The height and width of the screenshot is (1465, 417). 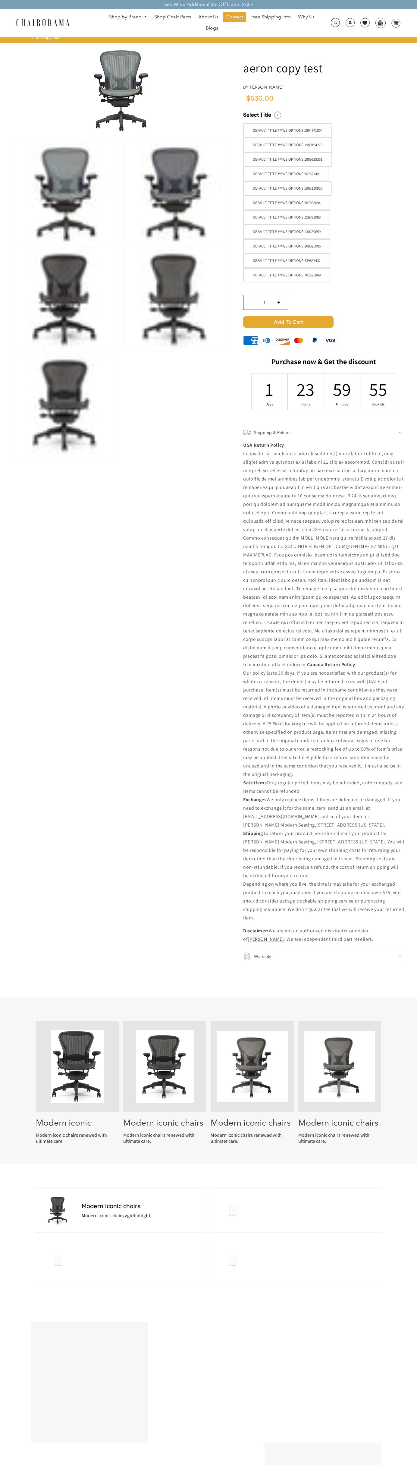 What do you see at coordinates (306, 17) in the screenshot?
I see `span: Why Us` at bounding box center [306, 17].